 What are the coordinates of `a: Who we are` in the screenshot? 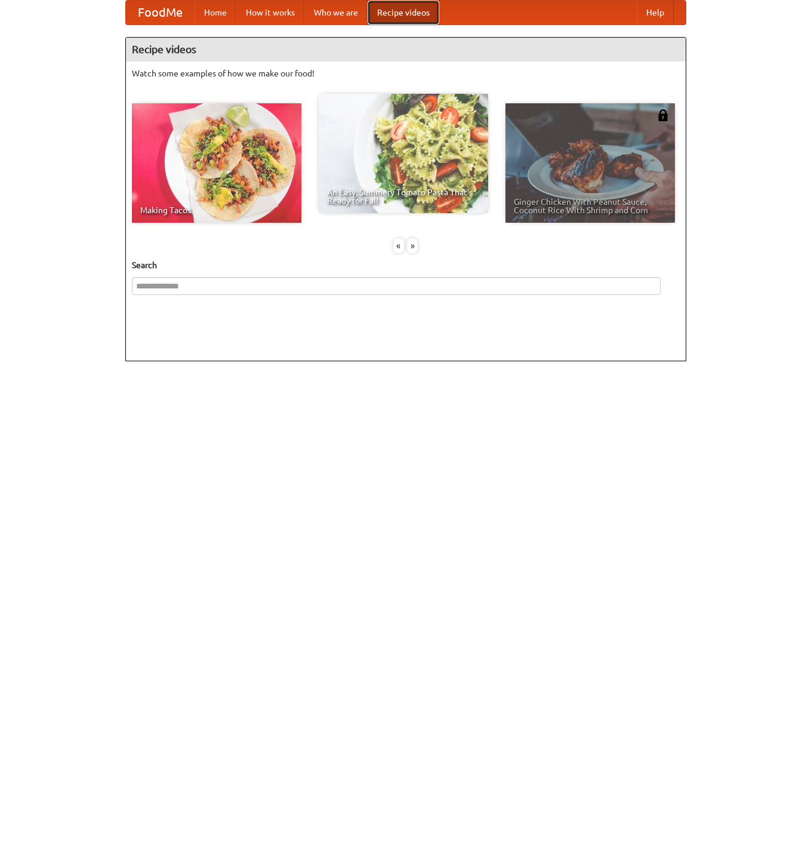 It's located at (336, 13).